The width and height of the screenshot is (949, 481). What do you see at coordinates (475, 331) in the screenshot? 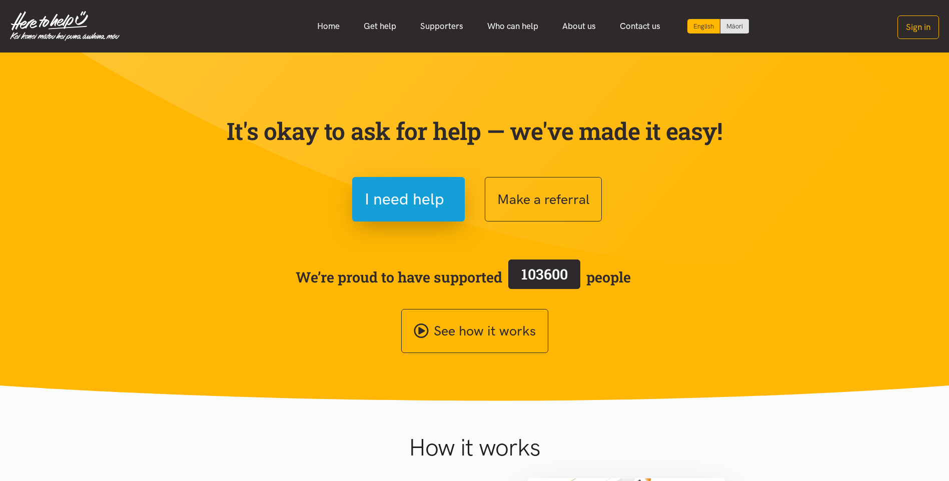
I see `a: See how it works` at bounding box center [475, 331].